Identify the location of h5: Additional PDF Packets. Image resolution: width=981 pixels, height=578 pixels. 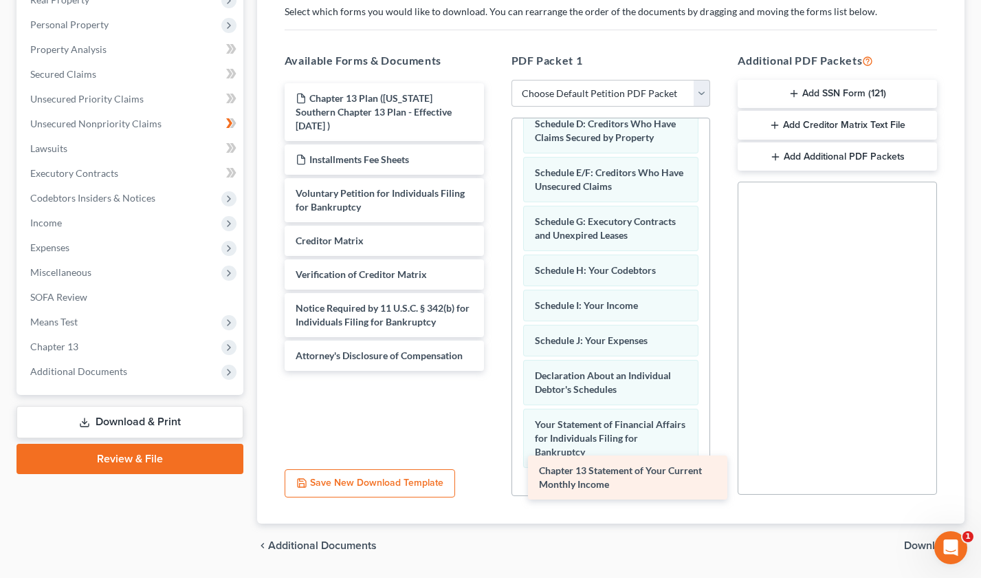
(838, 61).